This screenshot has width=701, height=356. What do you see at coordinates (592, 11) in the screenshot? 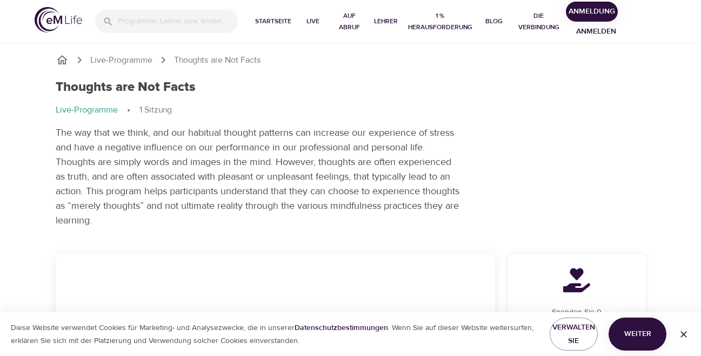
I see `span: Anmeldung` at bounding box center [592, 11].